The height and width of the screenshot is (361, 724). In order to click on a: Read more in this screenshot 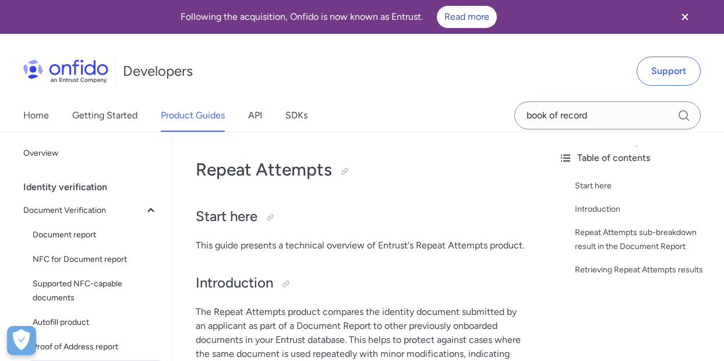, I will do `click(467, 17)`.